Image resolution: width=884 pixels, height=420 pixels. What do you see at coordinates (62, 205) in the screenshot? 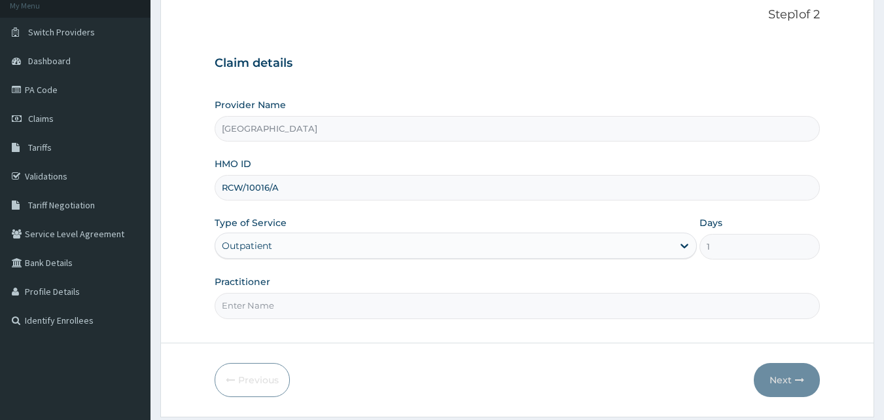
I see `span: Tariff Negotiation` at bounding box center [62, 205].